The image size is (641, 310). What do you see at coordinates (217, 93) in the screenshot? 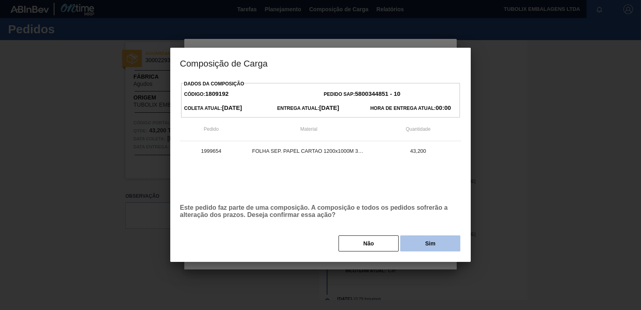
I see `strong: 1809192` at bounding box center [217, 93].